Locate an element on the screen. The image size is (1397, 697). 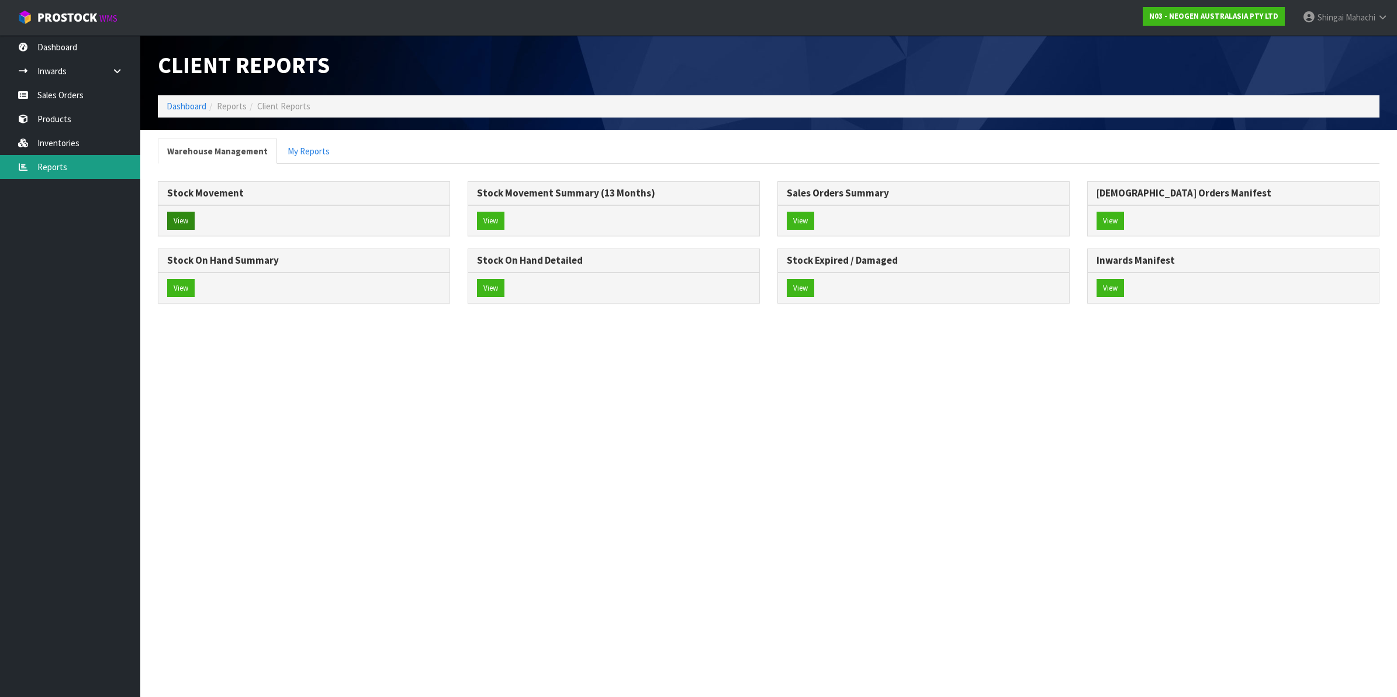
h3: Stock On Hand Detailed is located at coordinates (614, 260).